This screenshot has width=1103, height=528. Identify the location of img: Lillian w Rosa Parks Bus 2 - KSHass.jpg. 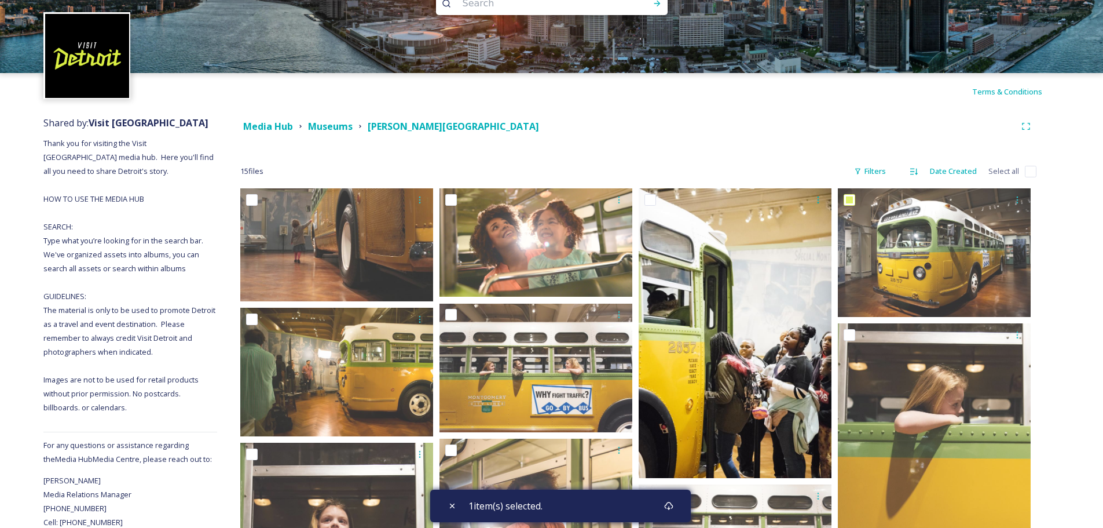
(336, 244).